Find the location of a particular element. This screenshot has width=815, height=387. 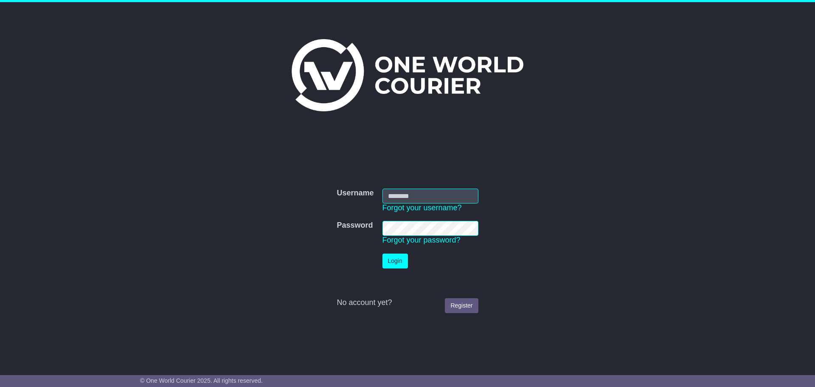

img: One World is located at coordinates (408, 75).